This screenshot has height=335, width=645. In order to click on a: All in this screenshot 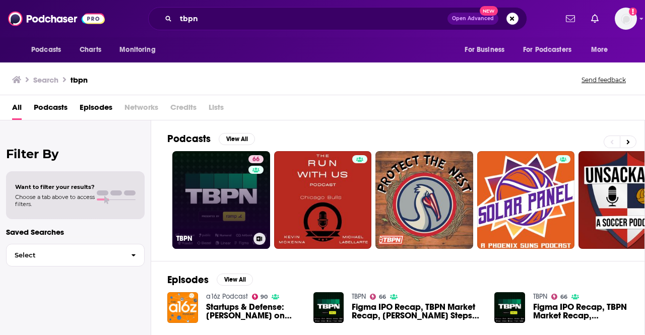, I will do `click(17, 109)`.